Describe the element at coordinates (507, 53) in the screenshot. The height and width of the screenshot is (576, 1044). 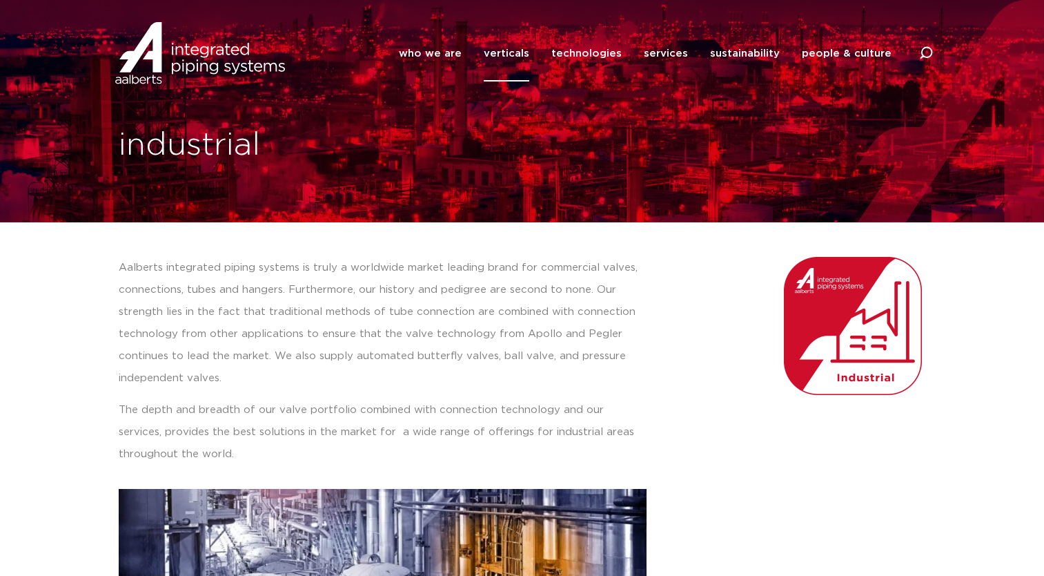
I see `a: verticals` at that location.